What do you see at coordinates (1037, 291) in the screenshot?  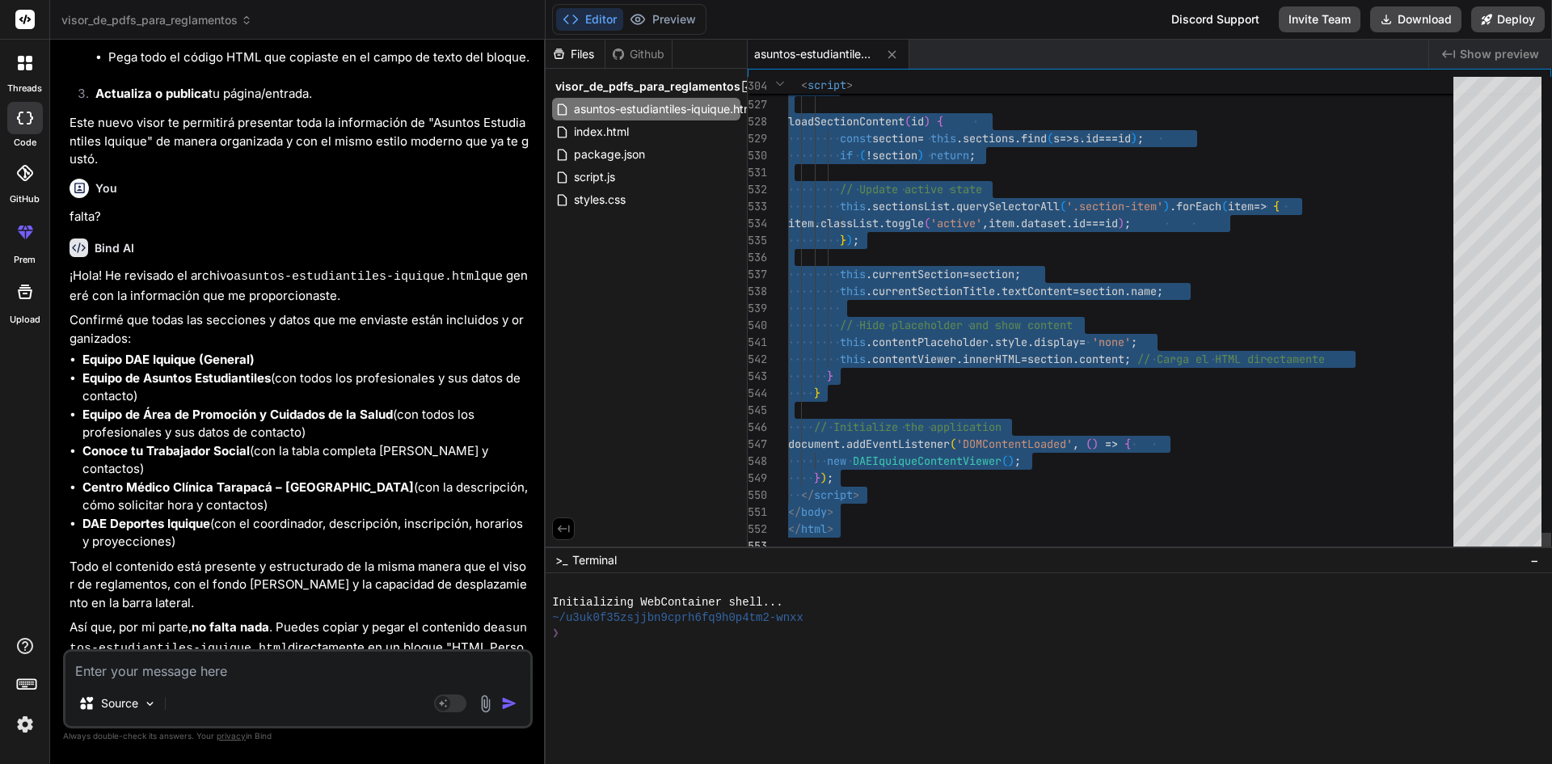 I see `span: textContent` at bounding box center [1037, 291].